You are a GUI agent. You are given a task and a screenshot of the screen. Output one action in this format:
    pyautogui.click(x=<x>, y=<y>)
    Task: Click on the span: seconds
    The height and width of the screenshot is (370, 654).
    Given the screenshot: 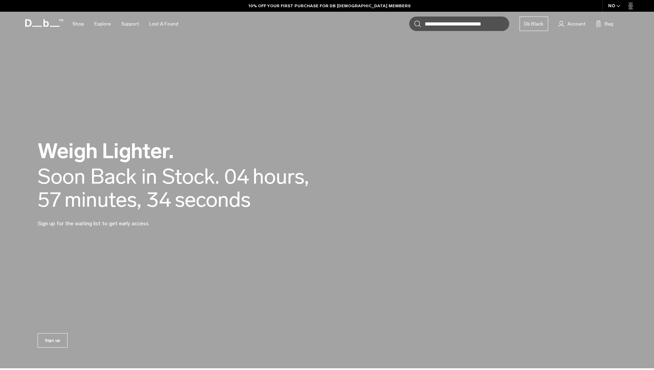 What is the action you would take?
    pyautogui.click(x=213, y=200)
    